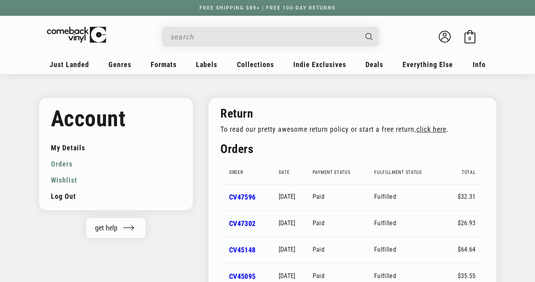  What do you see at coordinates (479, 64) in the screenshot?
I see `span: Info` at bounding box center [479, 64].